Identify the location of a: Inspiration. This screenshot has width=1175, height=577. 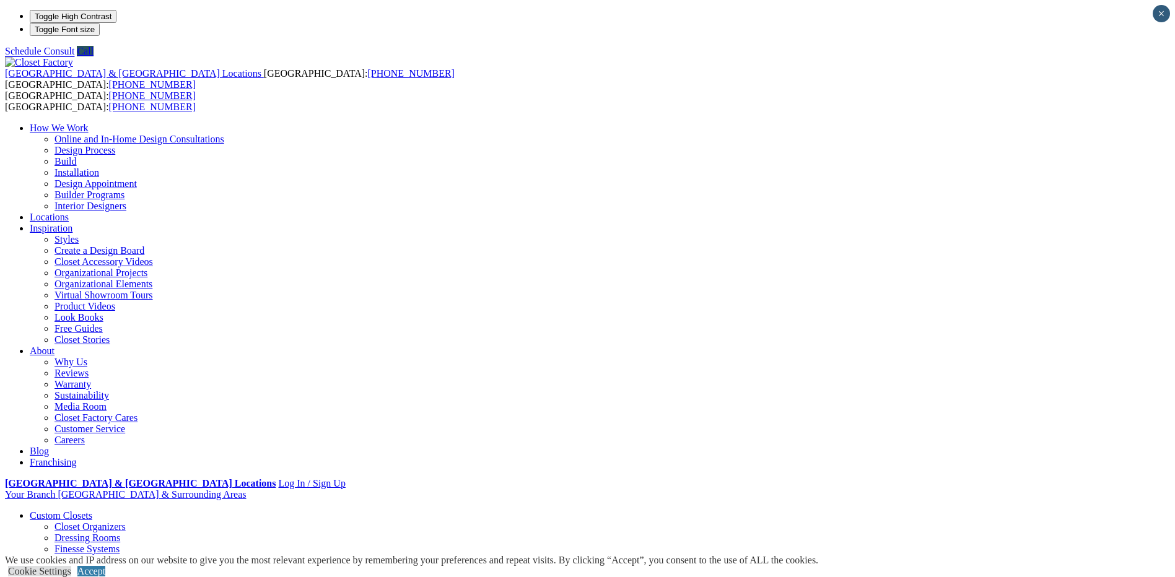
(51, 228).